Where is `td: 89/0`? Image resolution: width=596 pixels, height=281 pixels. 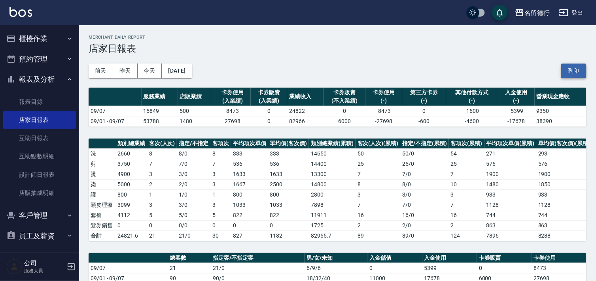 td: 89/0 is located at coordinates (424, 236).